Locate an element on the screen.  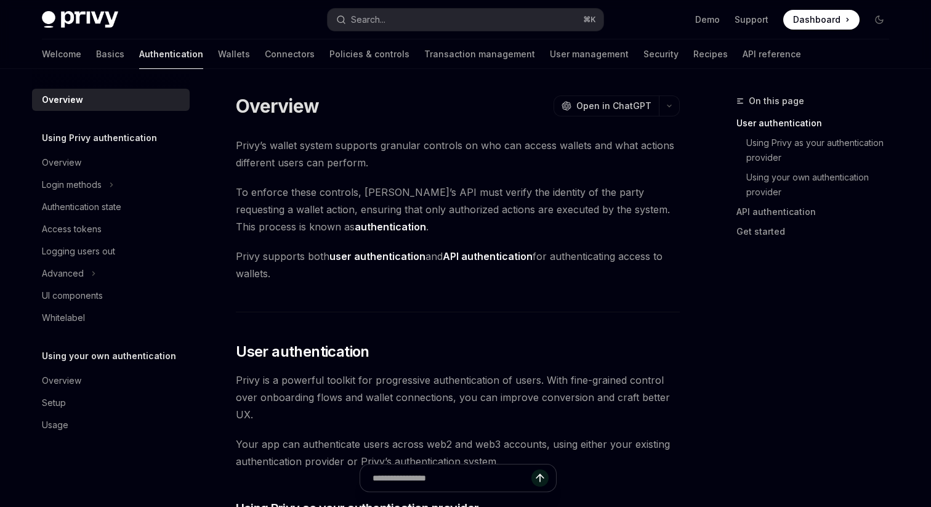
a: Get started is located at coordinates (818, 232).